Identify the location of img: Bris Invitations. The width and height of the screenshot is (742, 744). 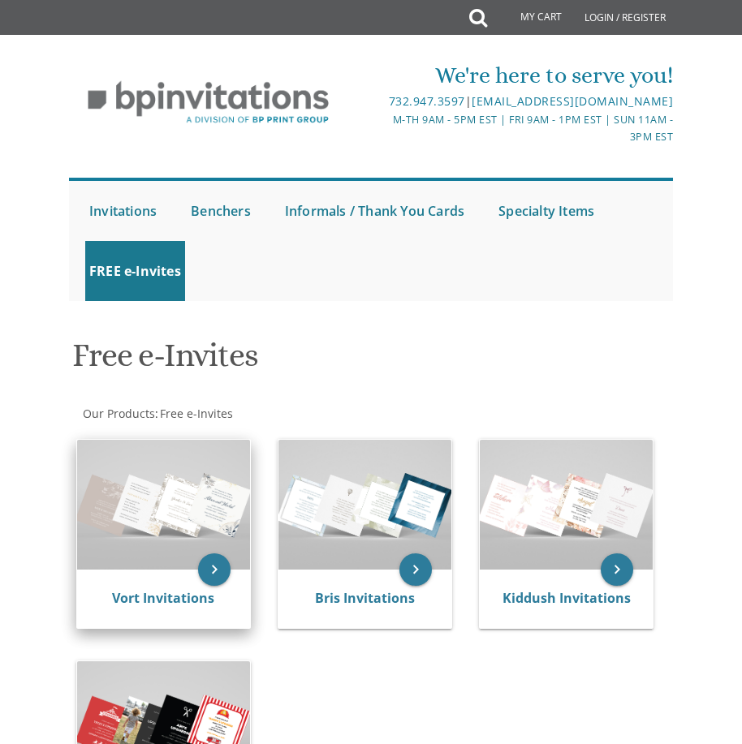
(365, 505).